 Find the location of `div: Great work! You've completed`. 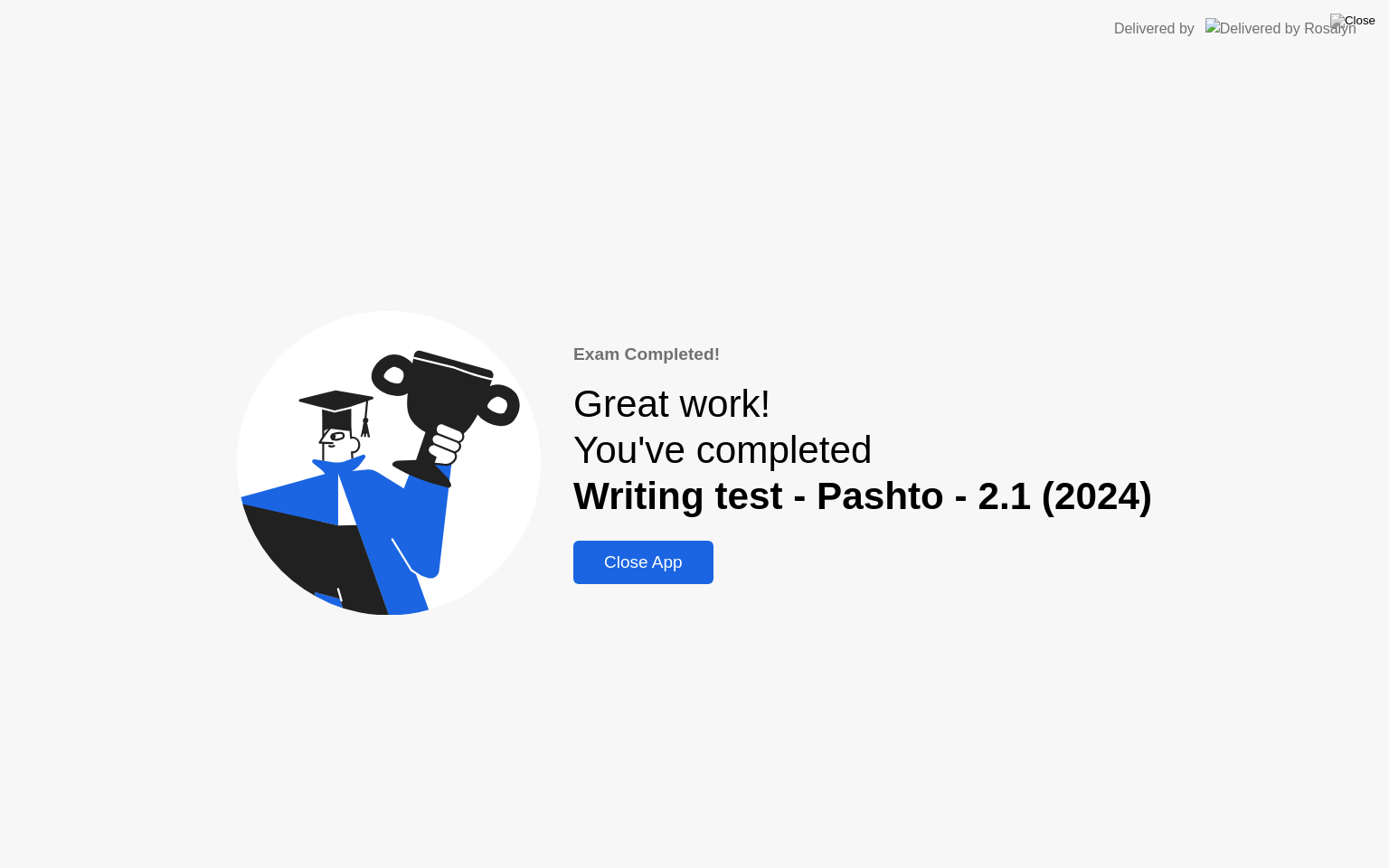

div: Great work! You've completed is located at coordinates (862, 450).